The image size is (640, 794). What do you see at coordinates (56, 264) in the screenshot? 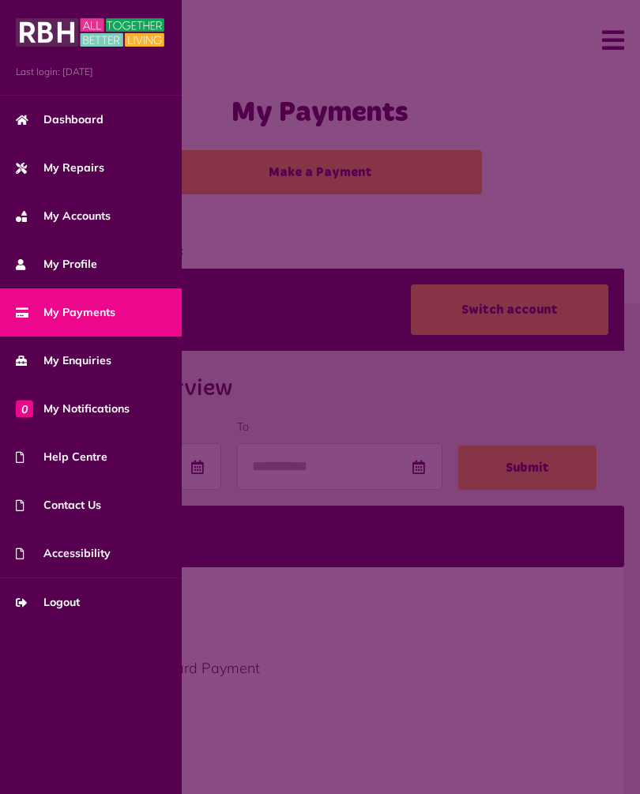
I see `span: My Profile` at bounding box center [56, 264].